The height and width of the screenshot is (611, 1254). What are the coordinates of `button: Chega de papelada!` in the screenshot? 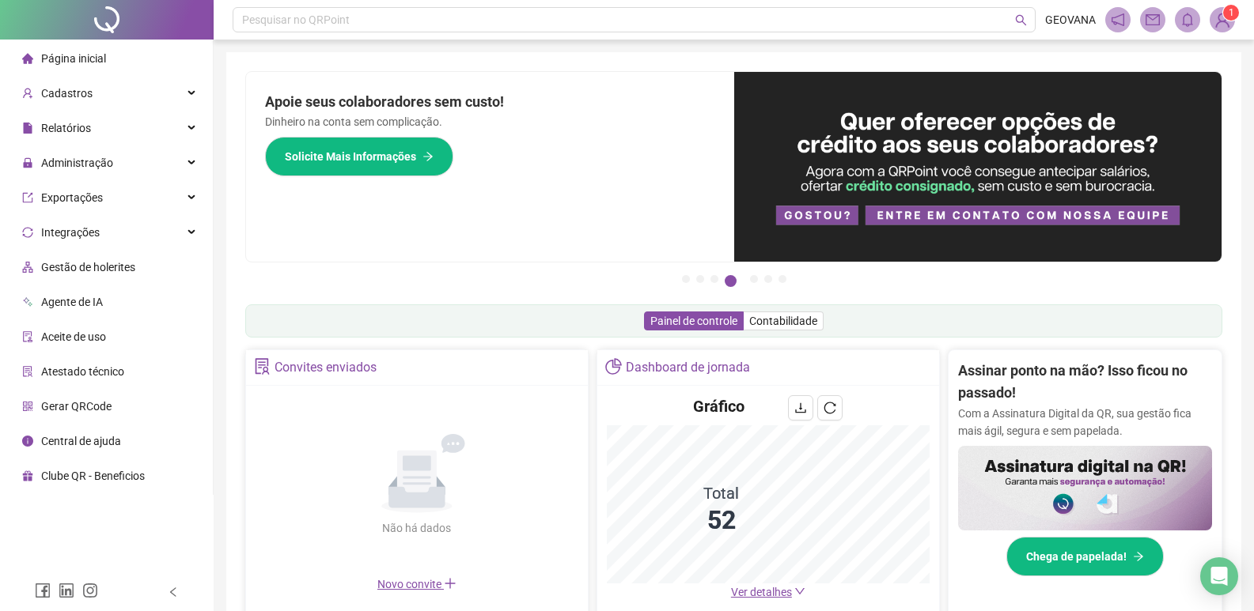 It's located at (1084, 557).